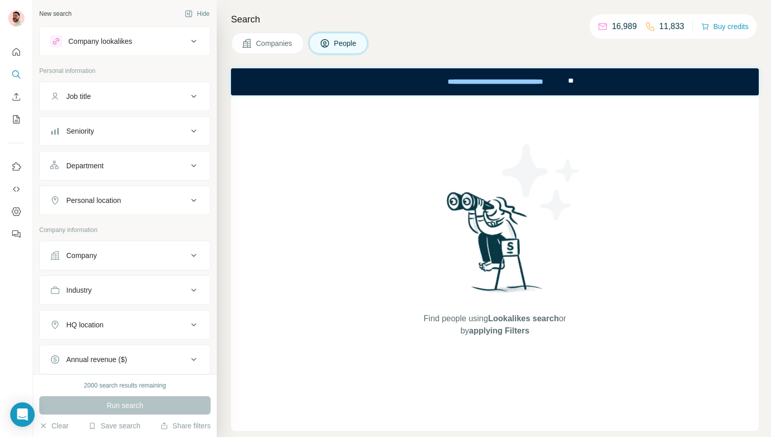 This screenshot has height=437, width=771. Describe the element at coordinates (494, 325) in the screenshot. I see `span: Find people using or by` at that location.